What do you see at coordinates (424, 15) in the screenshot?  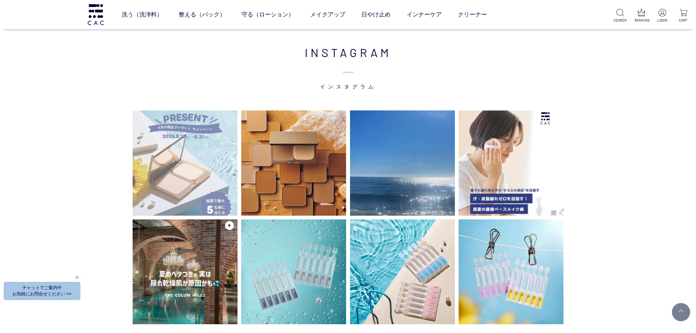 I see `a: インナーケア` at bounding box center [424, 15].